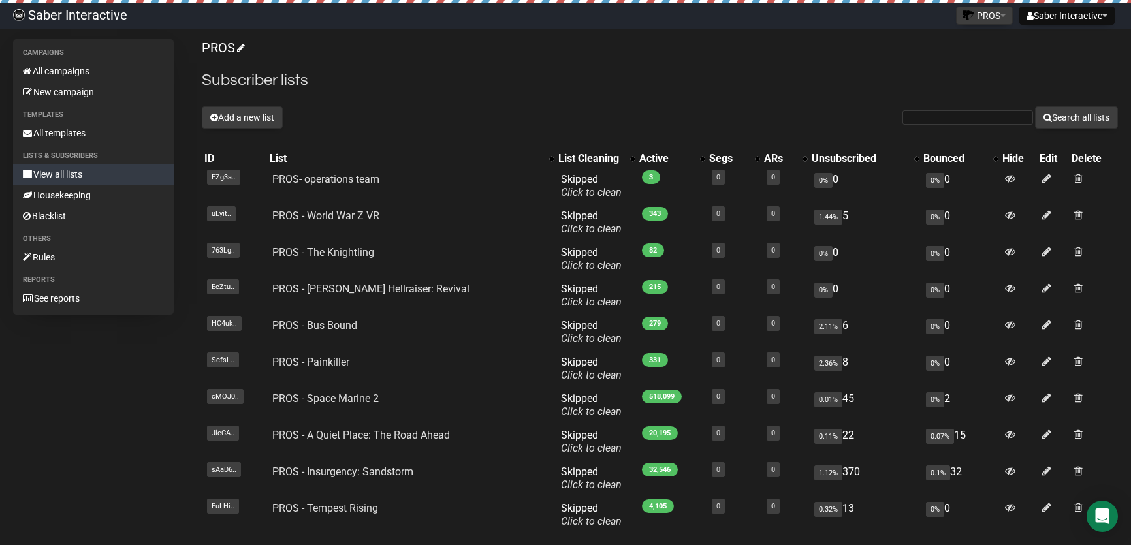 Image resolution: width=1131 pixels, height=545 pixels. I want to click on img: favicons, so click(968, 15).